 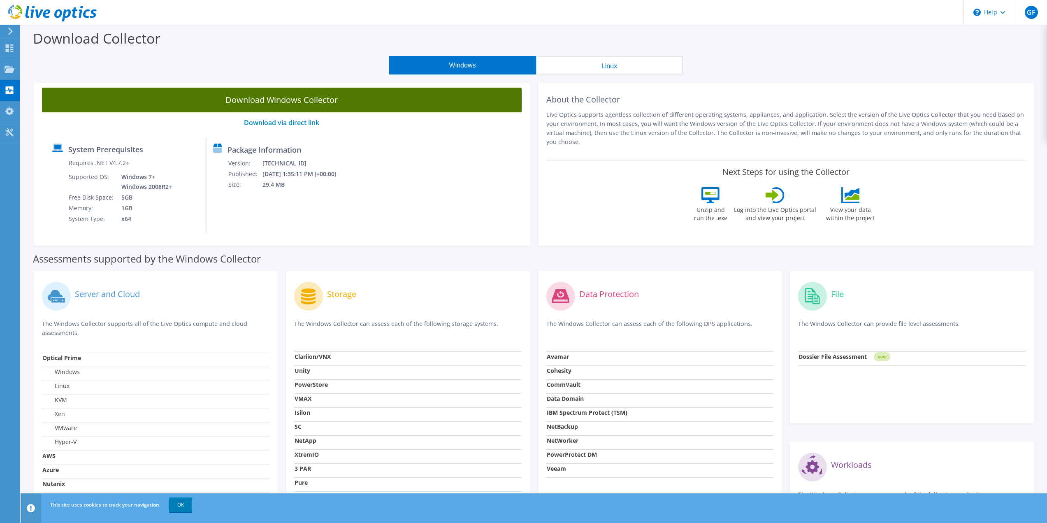 What do you see at coordinates (282, 100) in the screenshot?
I see `a: Download Windows Collector` at bounding box center [282, 100].